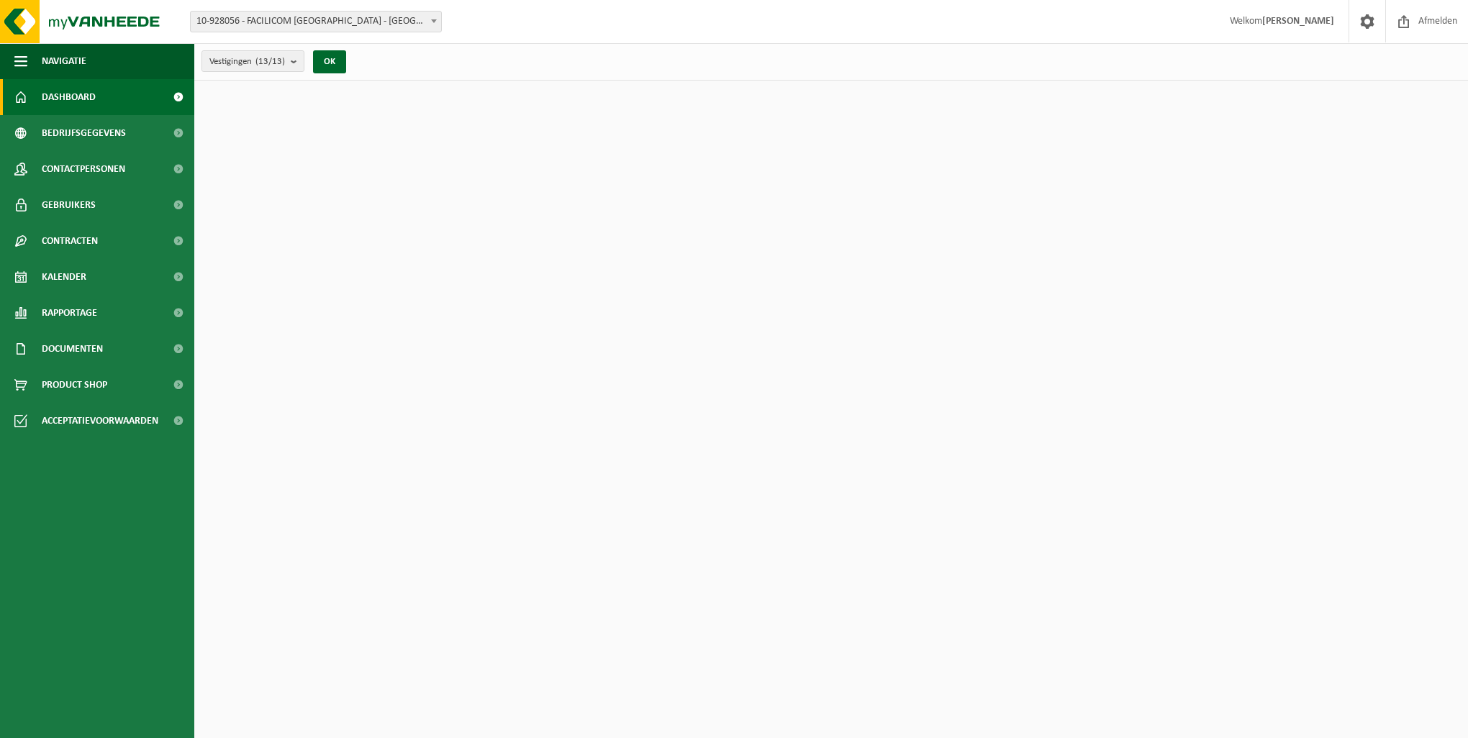 This screenshot has height=738, width=1468. Describe the element at coordinates (68, 97) in the screenshot. I see `span: Dashboard` at that location.